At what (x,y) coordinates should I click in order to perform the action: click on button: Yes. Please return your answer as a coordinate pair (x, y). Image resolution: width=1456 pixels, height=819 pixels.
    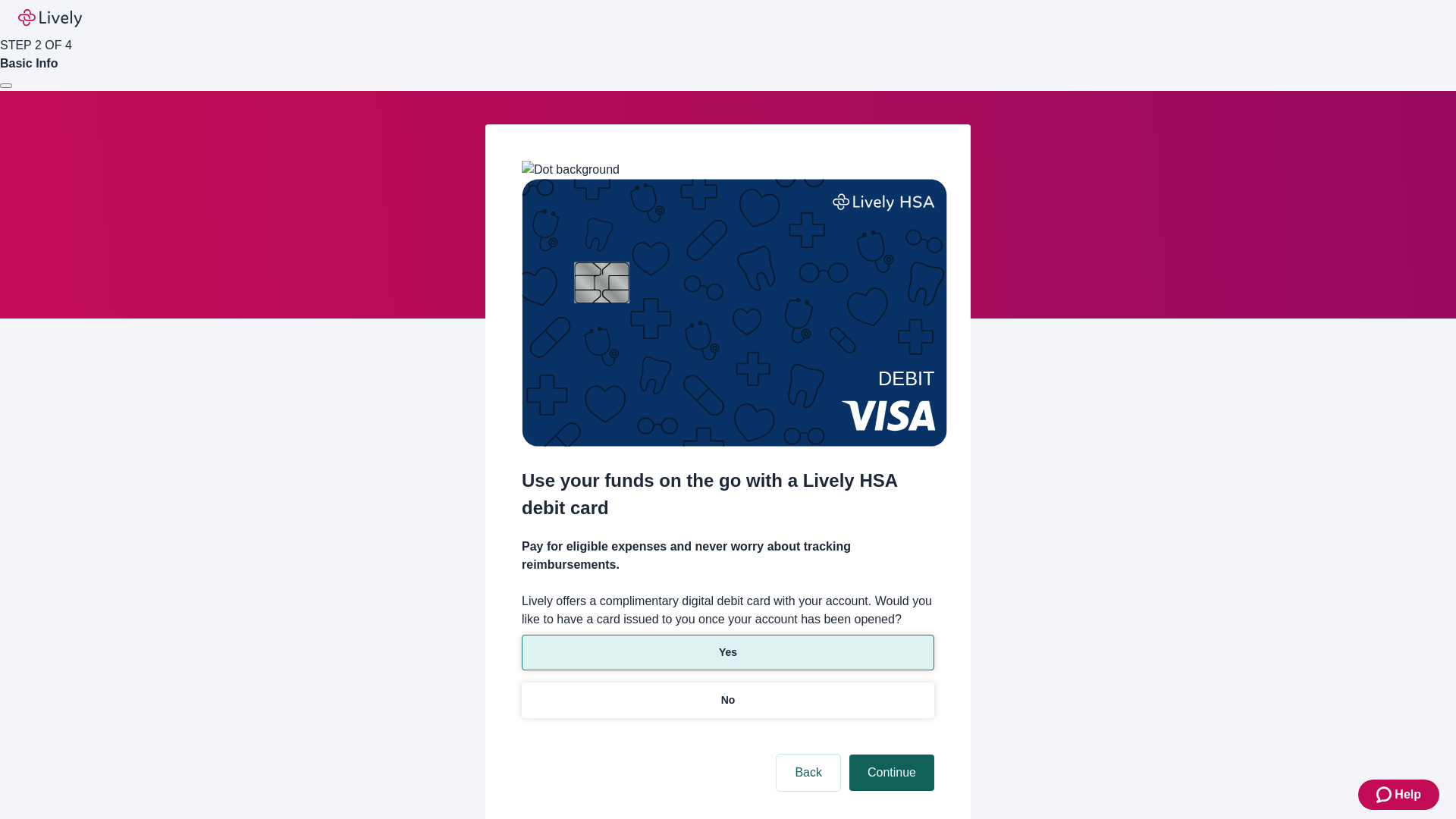
    Looking at the image, I should click on (728, 652).